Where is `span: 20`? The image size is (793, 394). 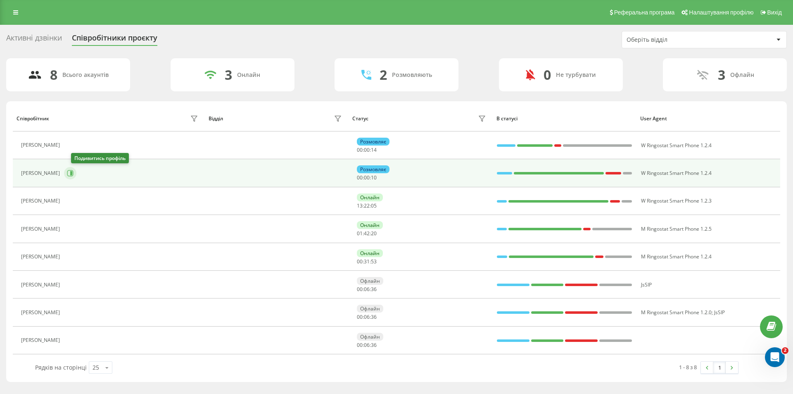
span: 20 is located at coordinates (374, 233).